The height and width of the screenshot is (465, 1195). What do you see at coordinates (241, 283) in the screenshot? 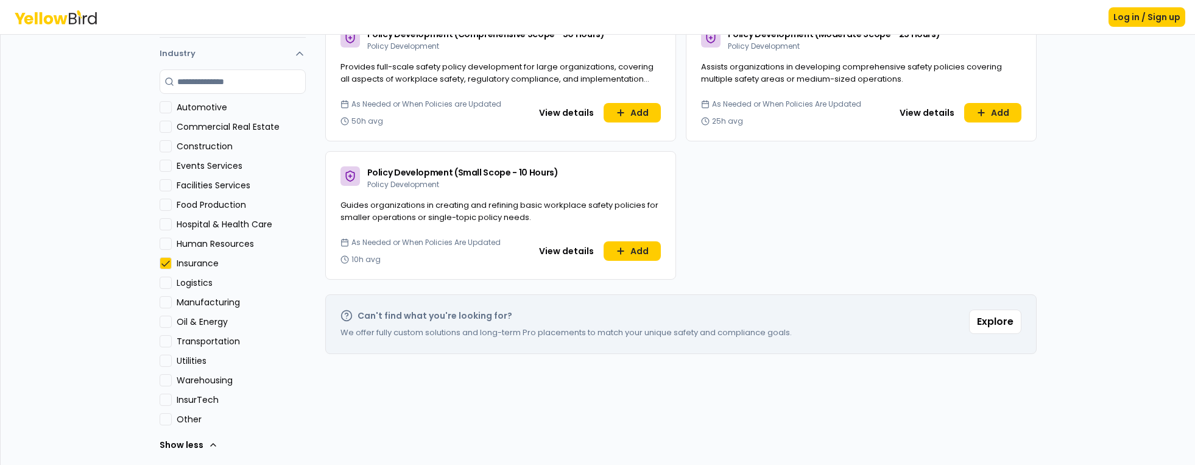
I see `label: Logistics` at bounding box center [241, 283].